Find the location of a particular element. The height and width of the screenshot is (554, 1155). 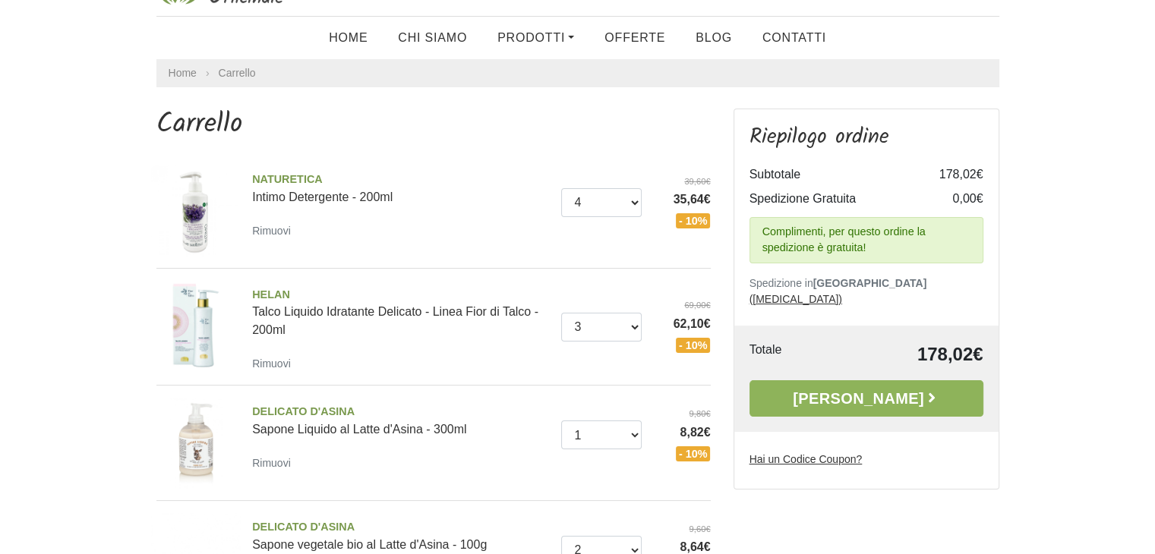

a: Chi Siamo is located at coordinates (432, 38).